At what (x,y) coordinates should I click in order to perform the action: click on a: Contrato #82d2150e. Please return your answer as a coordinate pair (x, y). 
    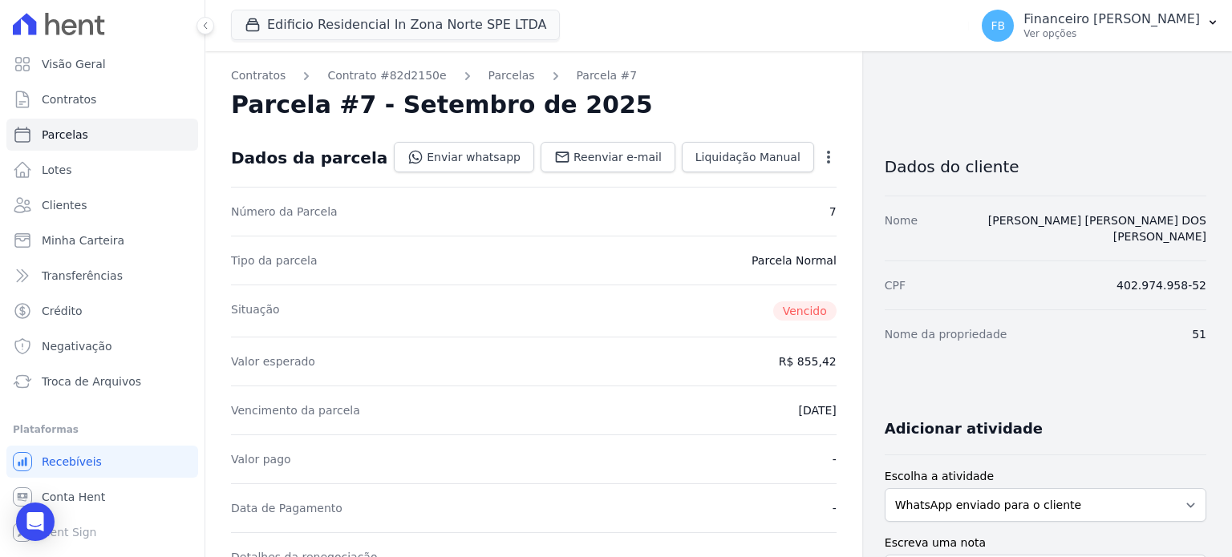
    Looking at the image, I should click on (387, 75).